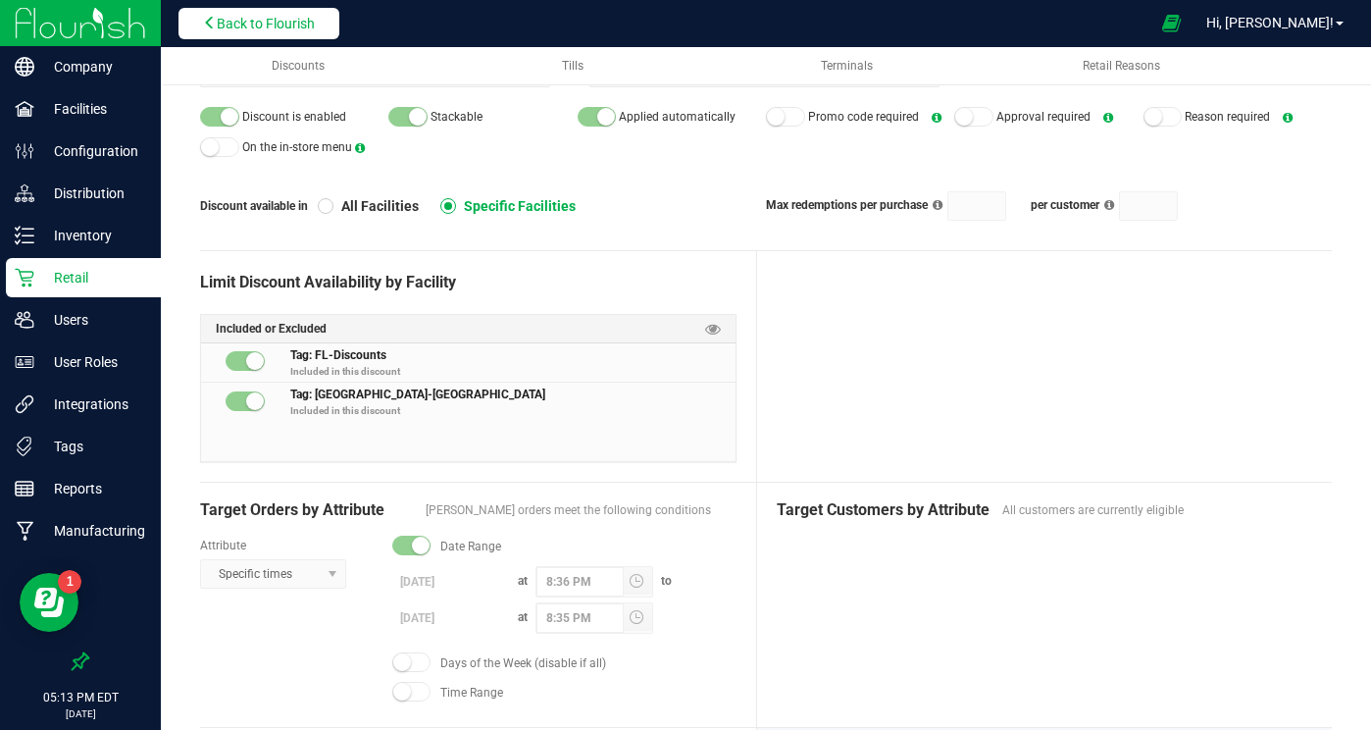 This screenshot has width=1371, height=730. Describe the element at coordinates (25, 278) in the screenshot. I see `inline-svg: Retail` at that location.